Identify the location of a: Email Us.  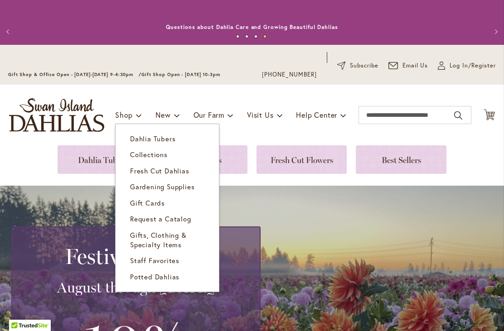
(408, 66).